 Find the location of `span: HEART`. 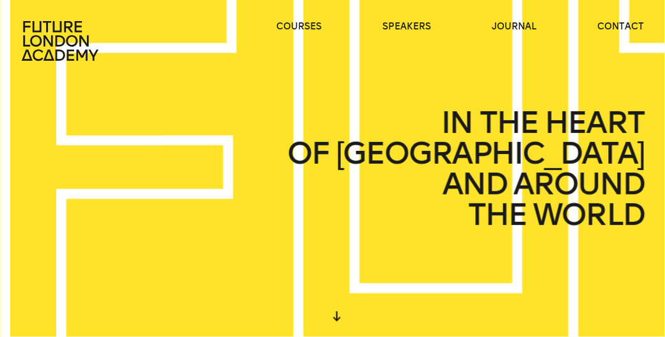

span: HEART is located at coordinates (594, 123).